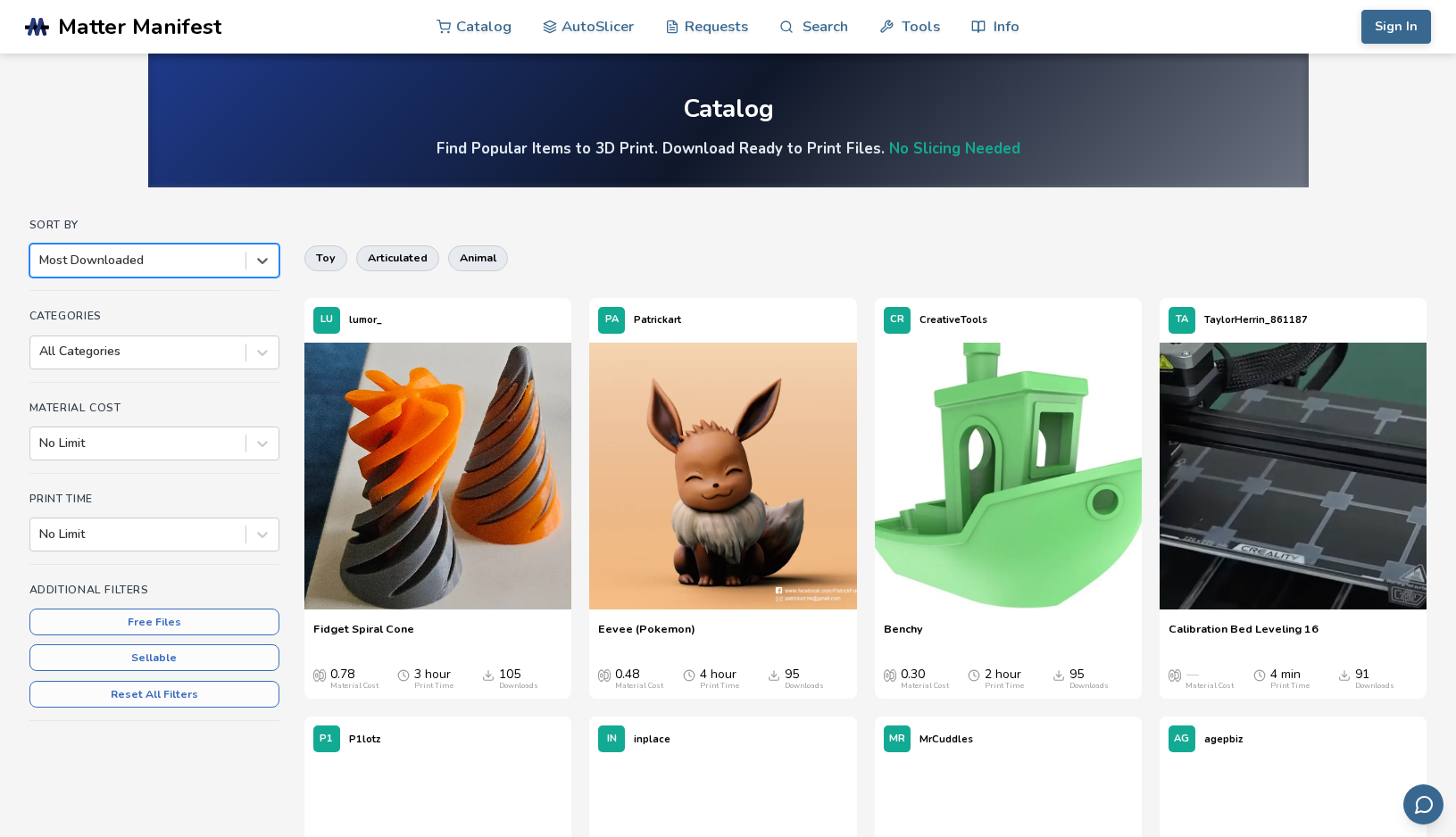  What do you see at coordinates (646, 635) in the screenshot?
I see `span: Eevee (Pokemon)` at bounding box center [646, 635].